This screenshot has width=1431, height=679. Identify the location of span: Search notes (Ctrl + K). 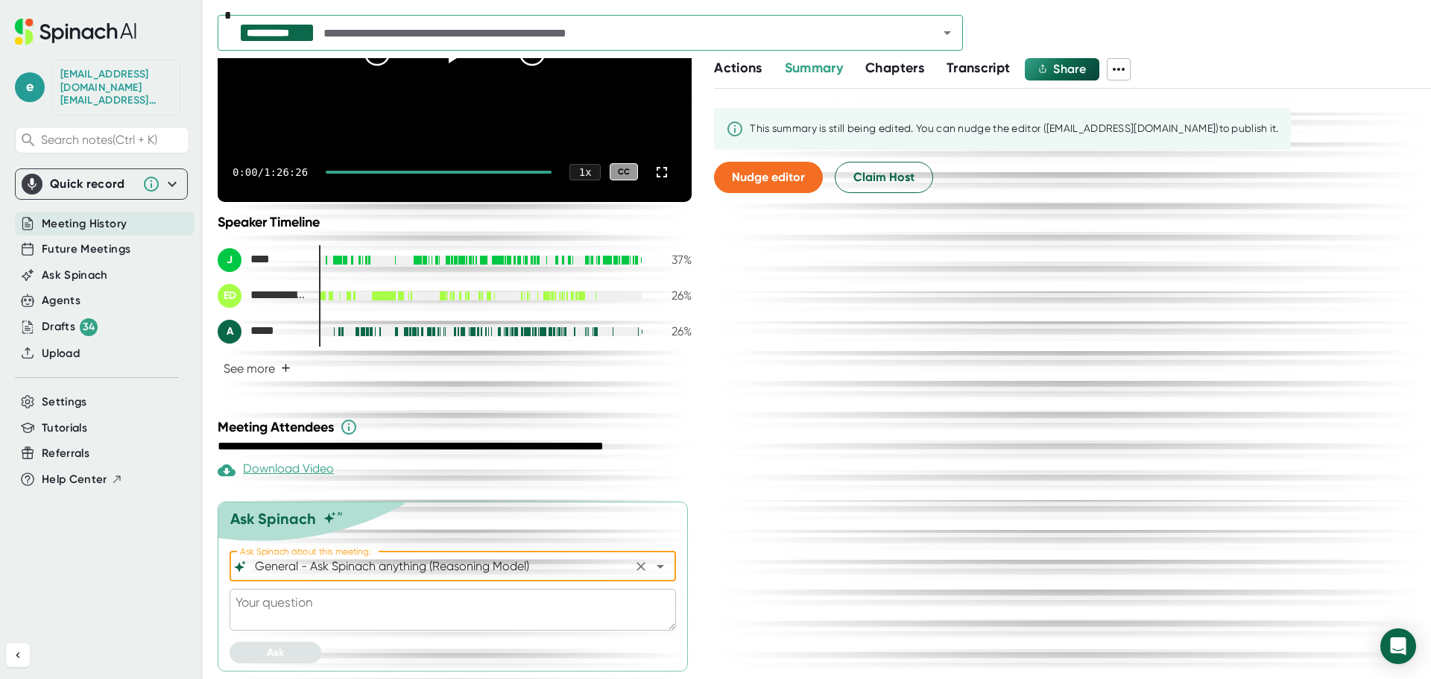
(113, 139).